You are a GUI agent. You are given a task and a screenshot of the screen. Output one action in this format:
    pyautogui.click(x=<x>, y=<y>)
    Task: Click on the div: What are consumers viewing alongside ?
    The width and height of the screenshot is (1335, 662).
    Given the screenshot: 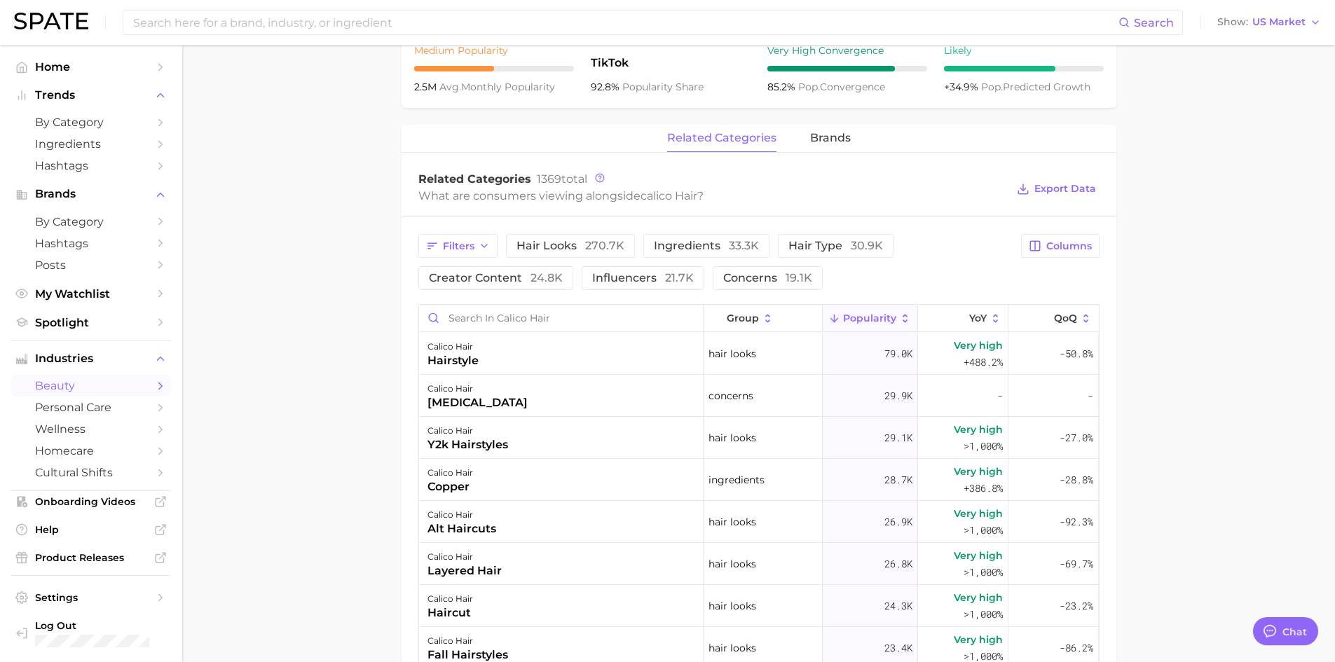 What is the action you would take?
    pyautogui.click(x=712, y=195)
    